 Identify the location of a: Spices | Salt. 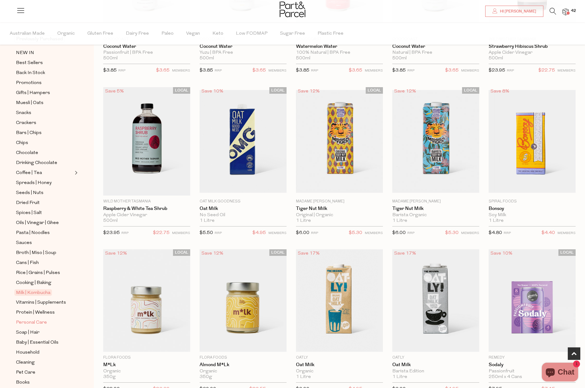
(44, 213).